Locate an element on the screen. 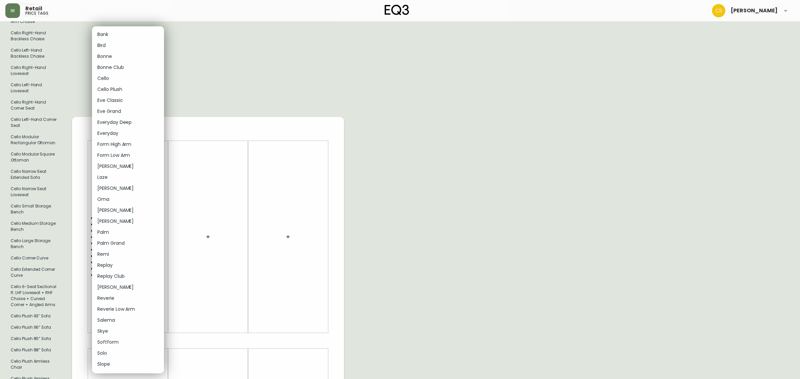  li: Eve Classic is located at coordinates (128, 100).